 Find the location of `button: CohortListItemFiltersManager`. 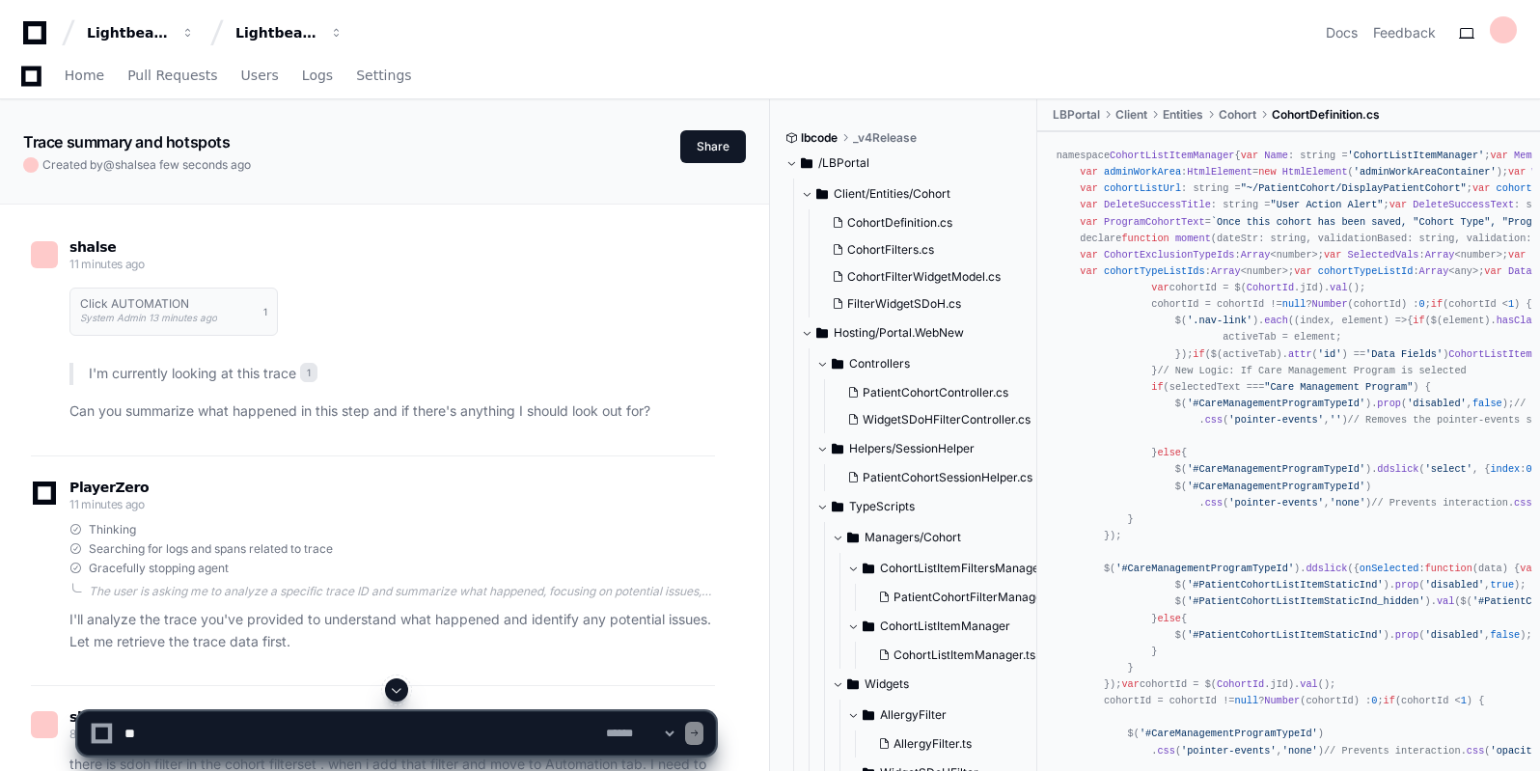

button: CohortListItemFiltersManager is located at coordinates (958, 568).